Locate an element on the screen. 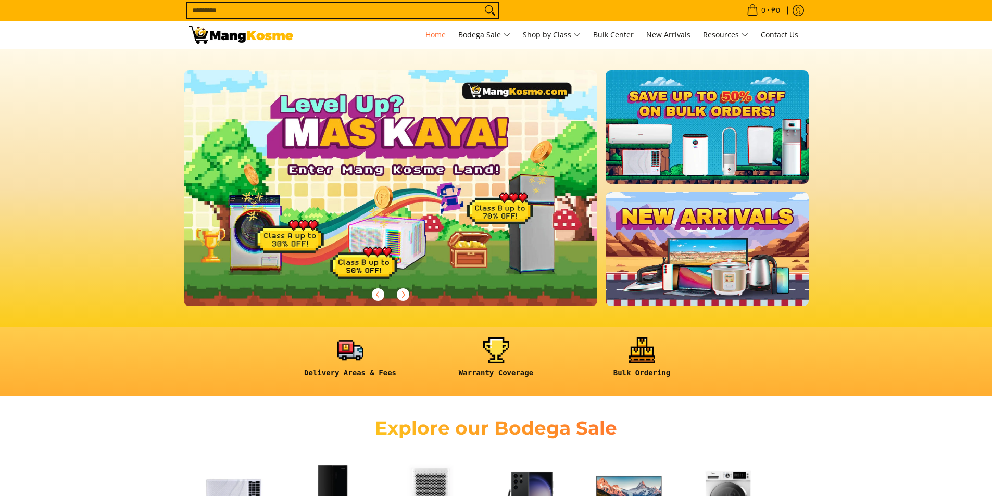  a: <h6><strong>Delivery Areas & Fees</strong></h6> is located at coordinates (350, 361).